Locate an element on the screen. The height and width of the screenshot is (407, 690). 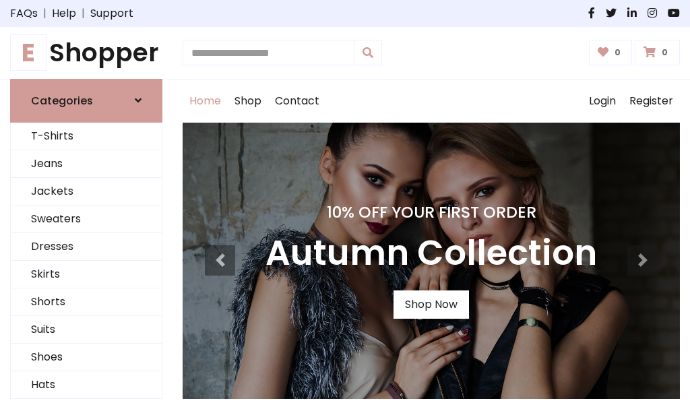
a: Contact is located at coordinates (297, 101).